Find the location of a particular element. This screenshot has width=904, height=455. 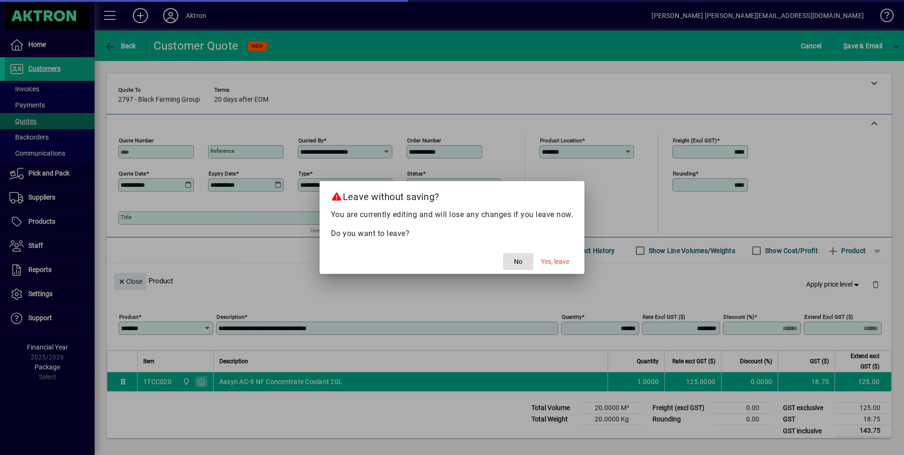

button: No is located at coordinates (518, 261).